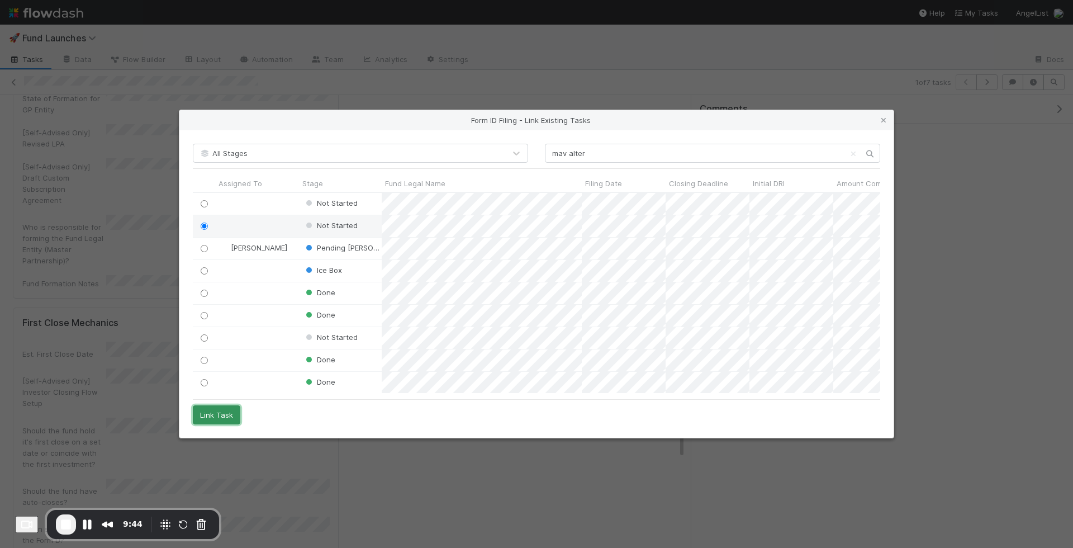 This screenshot has height=548, width=1073. I want to click on span: Fund Legal Name, so click(415, 183).